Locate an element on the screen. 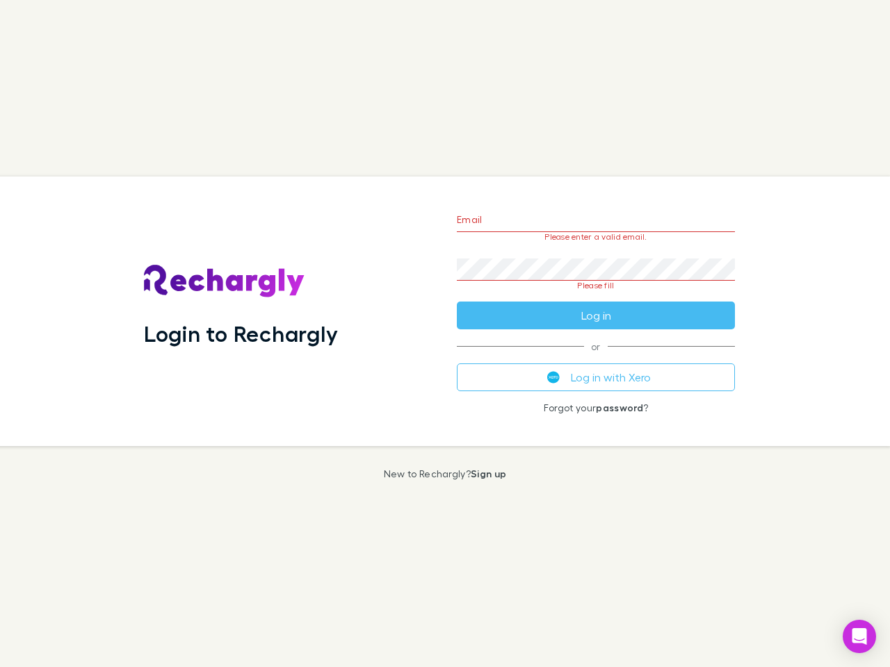  p: Forgot your ? is located at coordinates (596, 408).